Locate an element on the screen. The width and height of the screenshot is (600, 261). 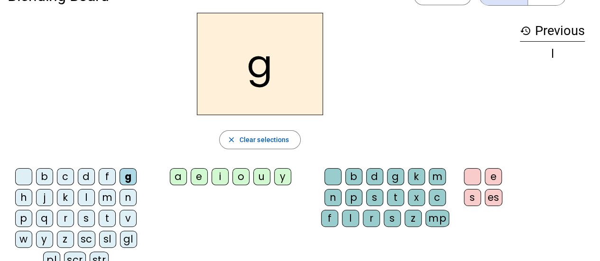
div: o is located at coordinates (241, 177).